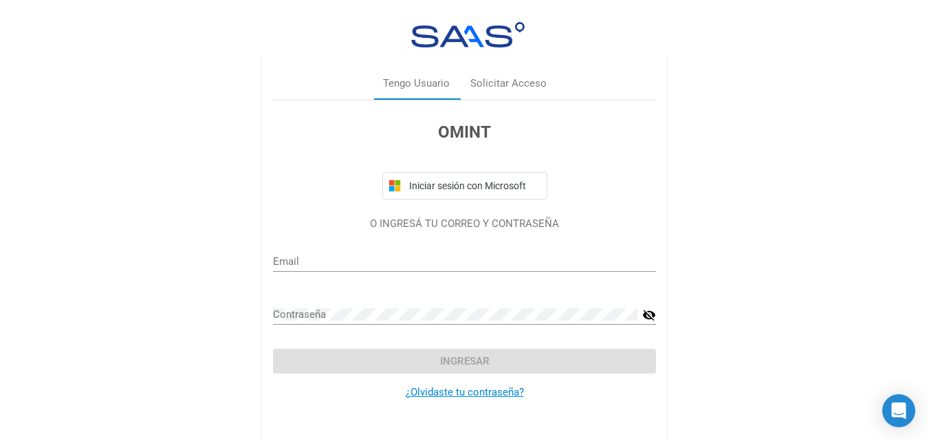  What do you see at coordinates (649, 315) in the screenshot?
I see `mat-icon: visibility_off` at bounding box center [649, 315].